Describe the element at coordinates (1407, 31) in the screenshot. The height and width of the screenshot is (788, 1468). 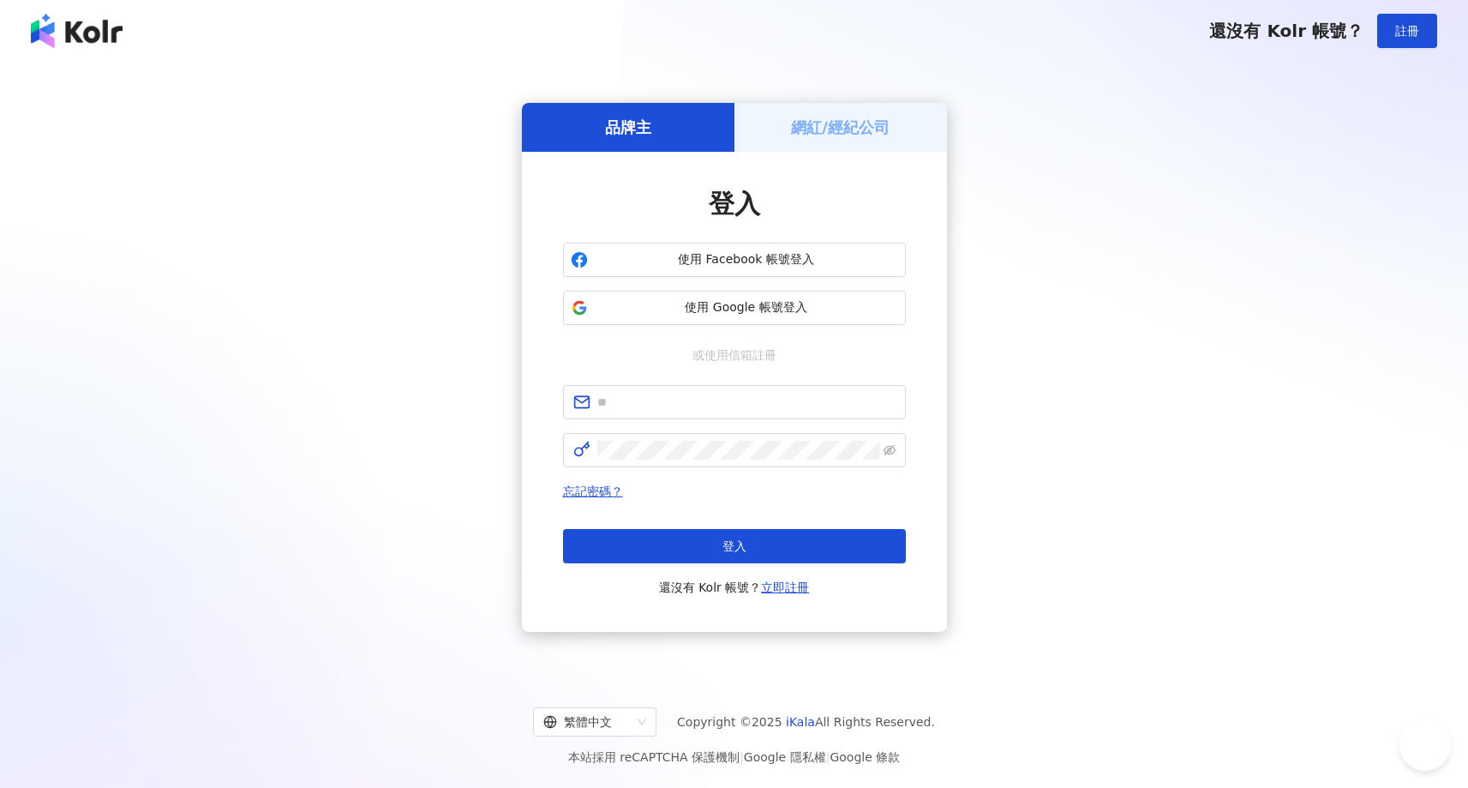
I see `button: 註冊` at that location.